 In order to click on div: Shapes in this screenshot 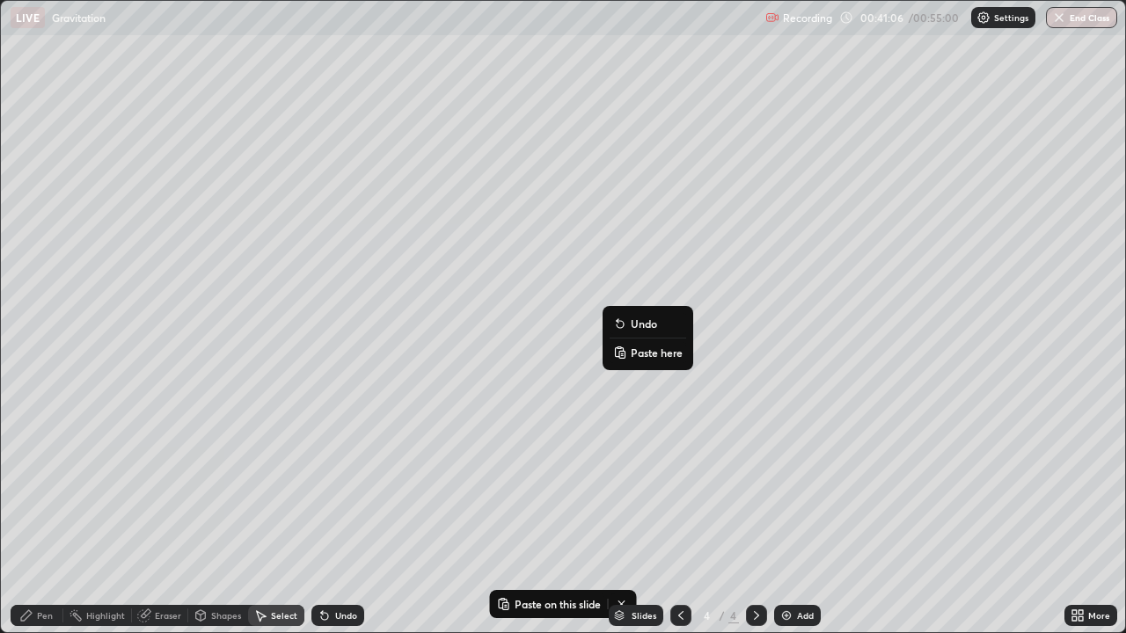, I will do `click(226, 616)`.